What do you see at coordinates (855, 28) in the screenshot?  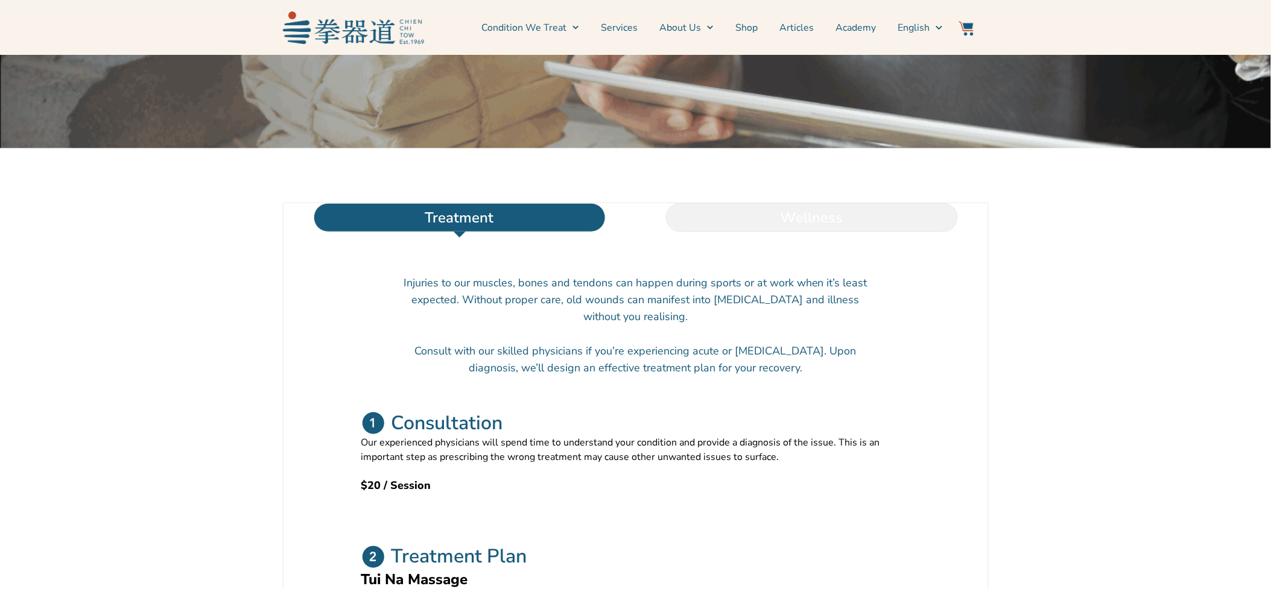 I see `a: Academy` at bounding box center [855, 28].